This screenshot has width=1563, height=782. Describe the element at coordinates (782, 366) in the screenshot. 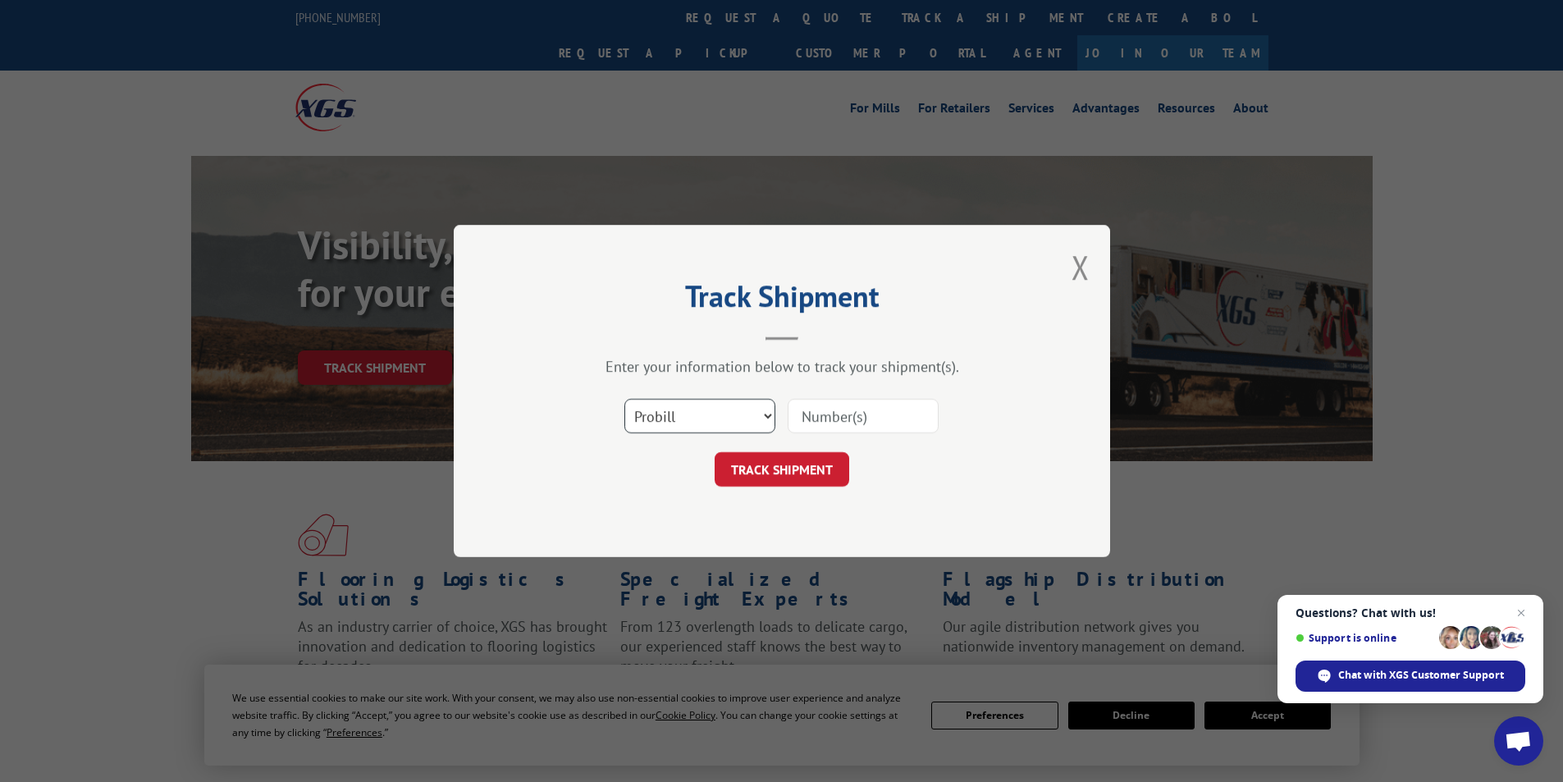

I see `div: Enter your information below to track your shipment(s).` at that location.